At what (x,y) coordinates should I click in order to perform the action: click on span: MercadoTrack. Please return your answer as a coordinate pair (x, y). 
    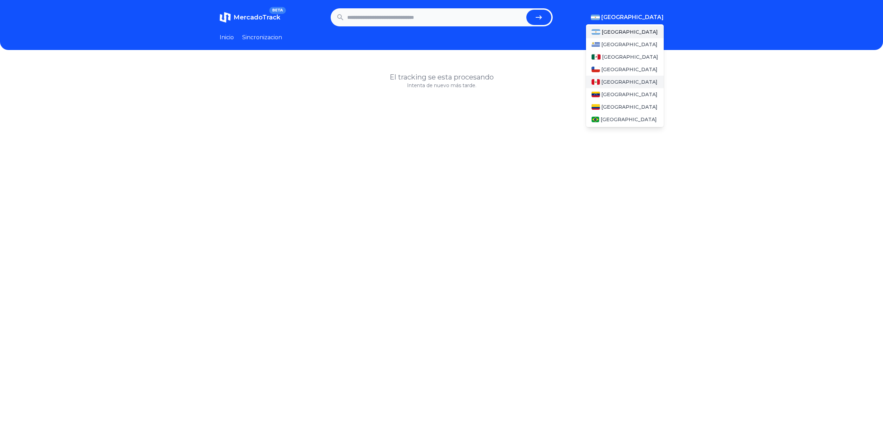
    Looking at the image, I should click on (257, 17).